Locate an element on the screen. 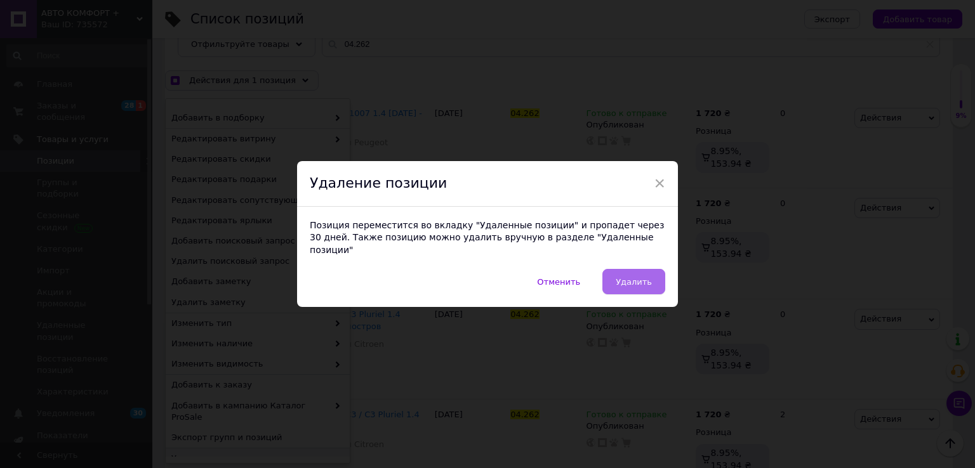 The width and height of the screenshot is (975, 468). button: Удалить is located at coordinates (633, 282).